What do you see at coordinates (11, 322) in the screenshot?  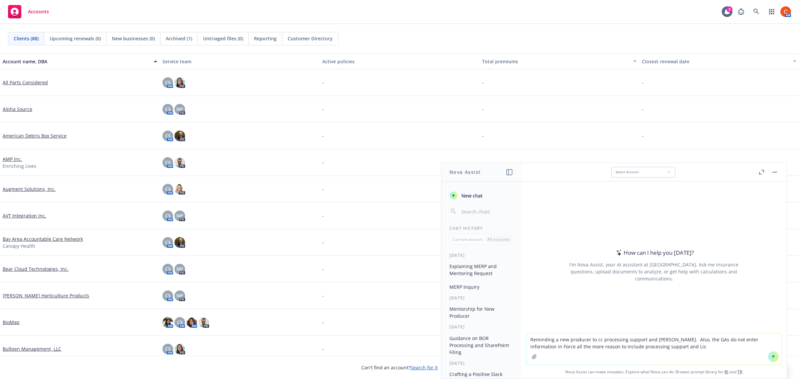 I see `a: BioMap` at bounding box center [11, 322].